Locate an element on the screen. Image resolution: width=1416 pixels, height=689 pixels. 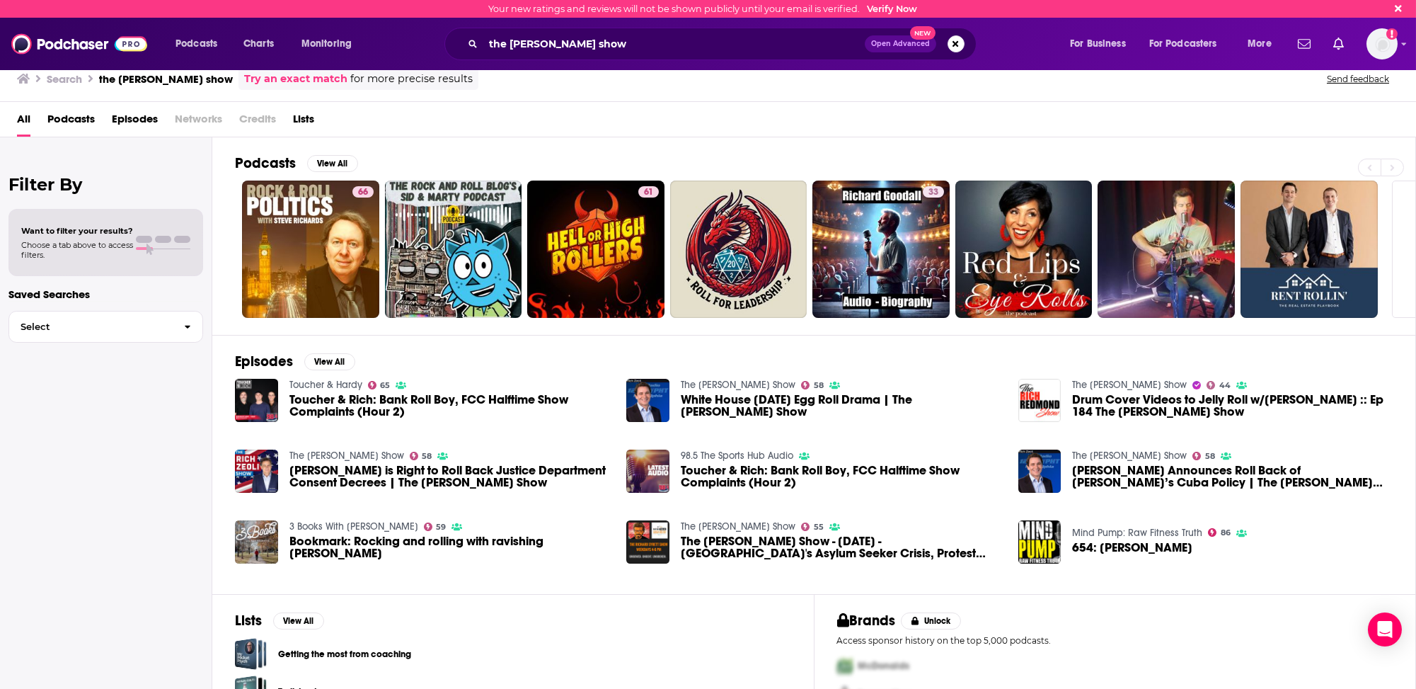
span: Want to filter your results? is located at coordinates (77, 231).